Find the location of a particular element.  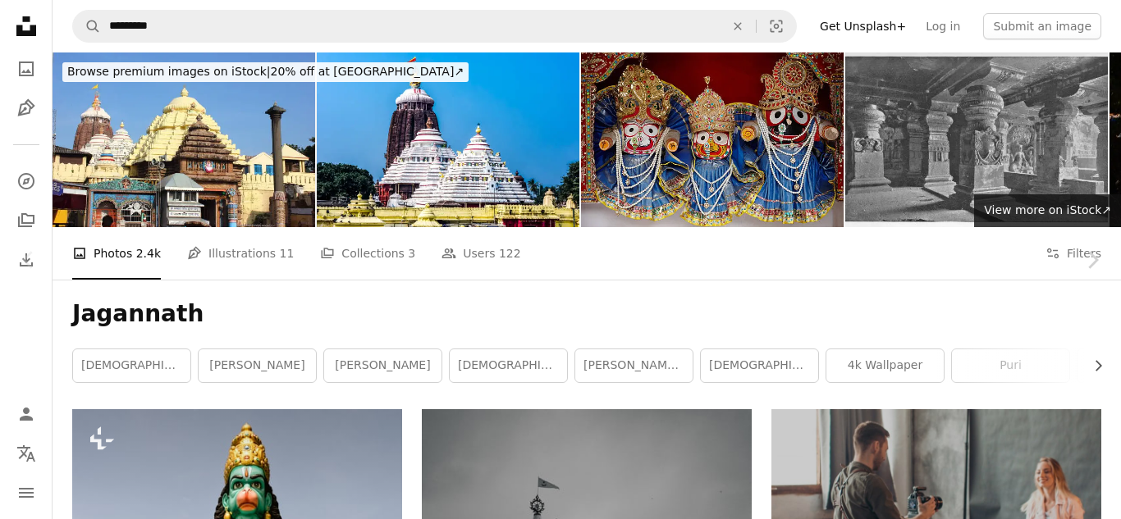

span: View more on iStock ↗ is located at coordinates (1047, 210).